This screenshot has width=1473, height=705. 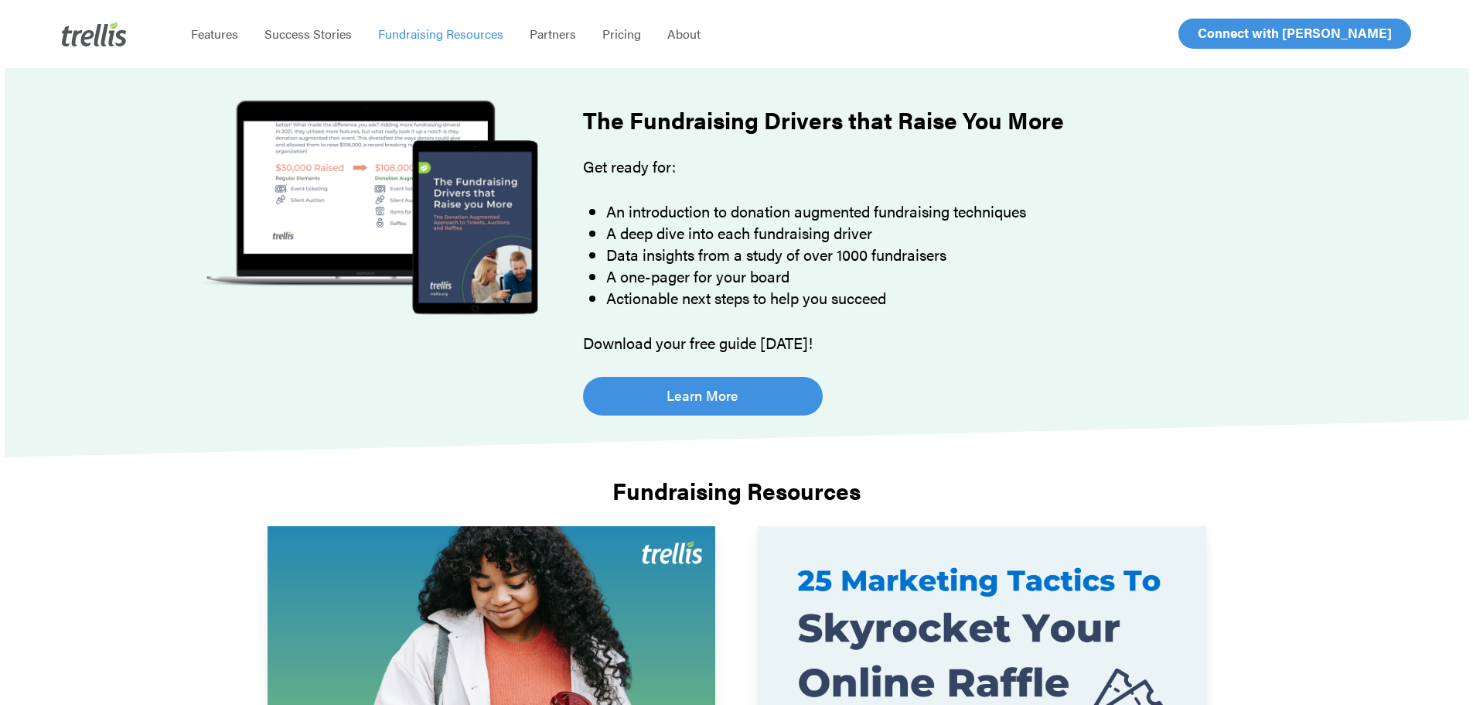 I want to click on a: Success Stories, so click(x=308, y=34).